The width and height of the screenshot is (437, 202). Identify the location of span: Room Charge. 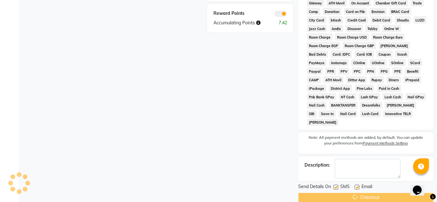
(319, 37).